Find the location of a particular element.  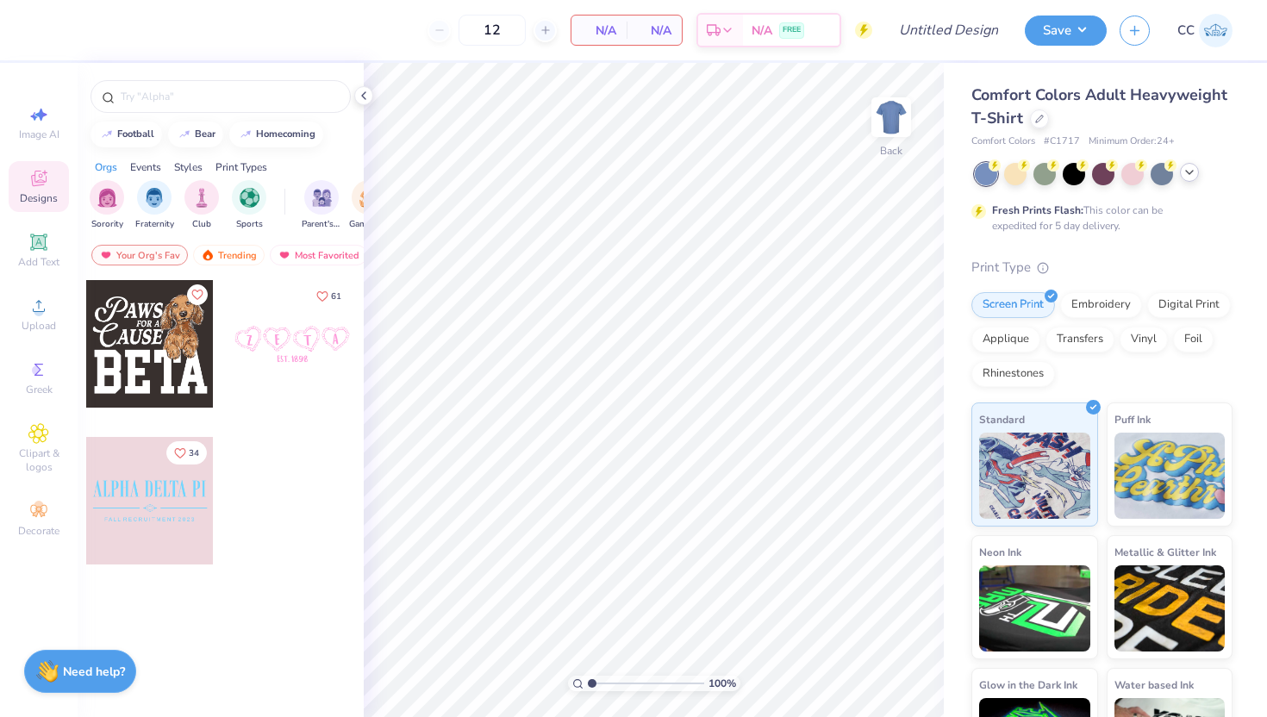

div: filter for Sports is located at coordinates (249, 205).